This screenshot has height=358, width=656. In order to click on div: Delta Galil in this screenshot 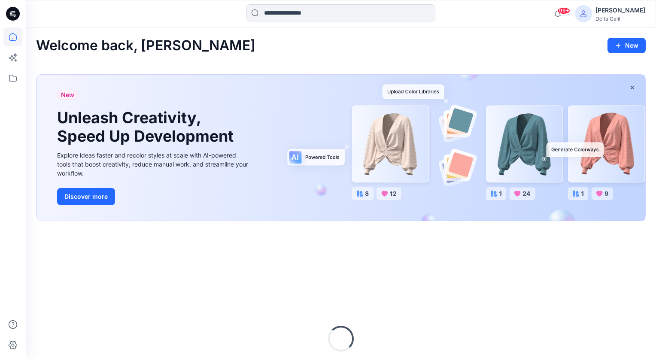, I will do `click(620, 18)`.